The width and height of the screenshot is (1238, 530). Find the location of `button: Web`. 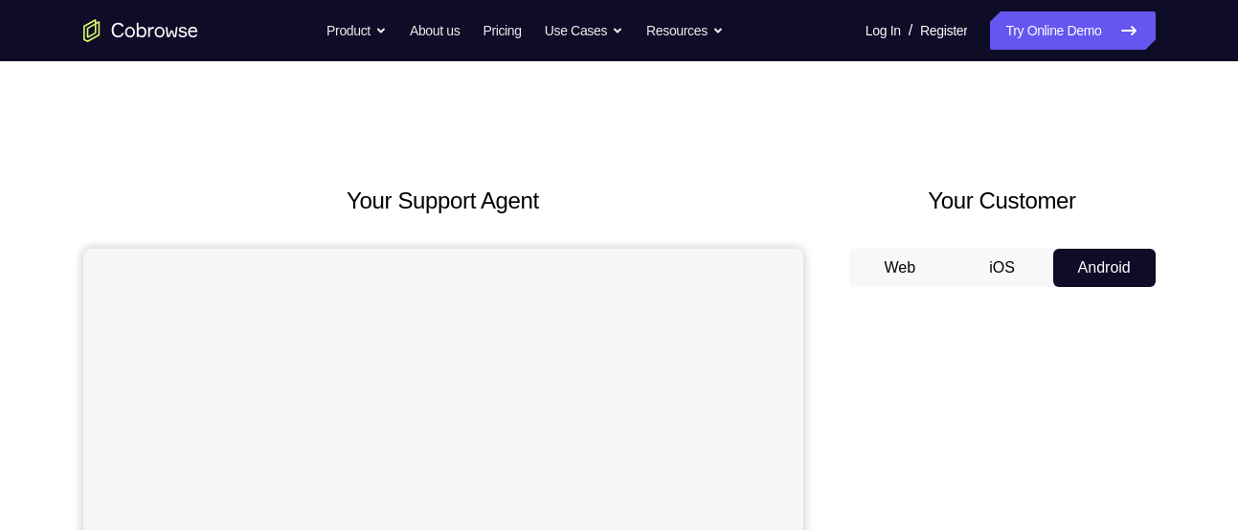

button: Web is located at coordinates (900, 268).